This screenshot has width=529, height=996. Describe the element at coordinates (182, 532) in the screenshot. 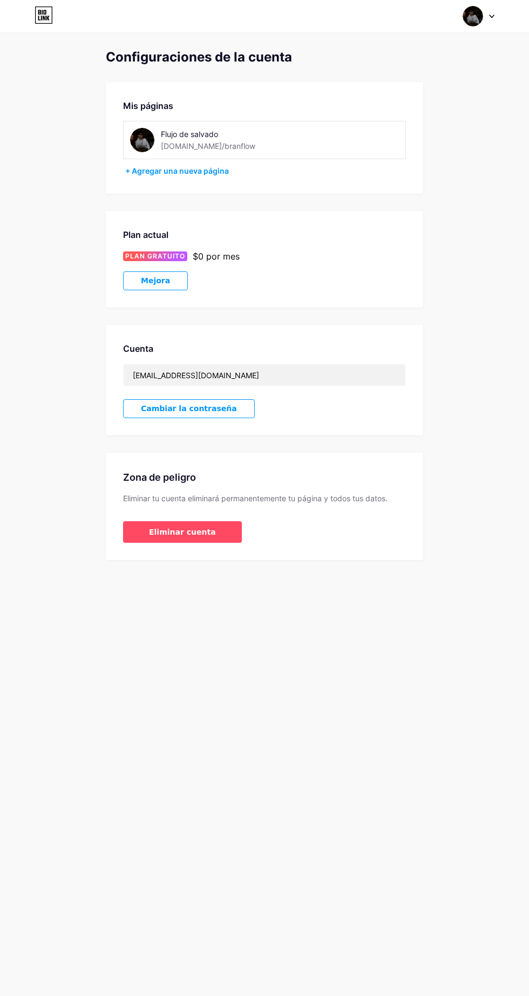

I see `font: Eliminar cuenta` at that location.